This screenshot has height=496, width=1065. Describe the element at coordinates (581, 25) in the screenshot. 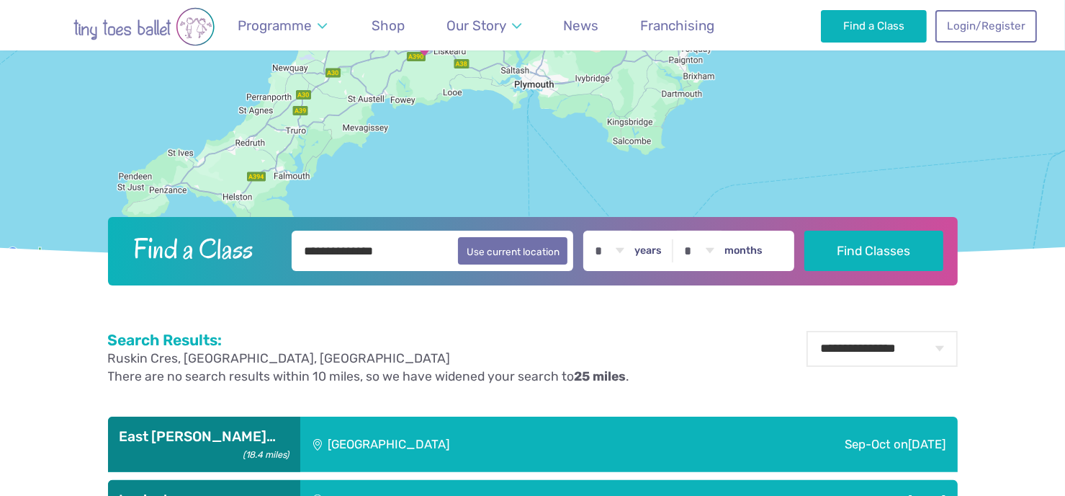

I see `span: News` at that location.